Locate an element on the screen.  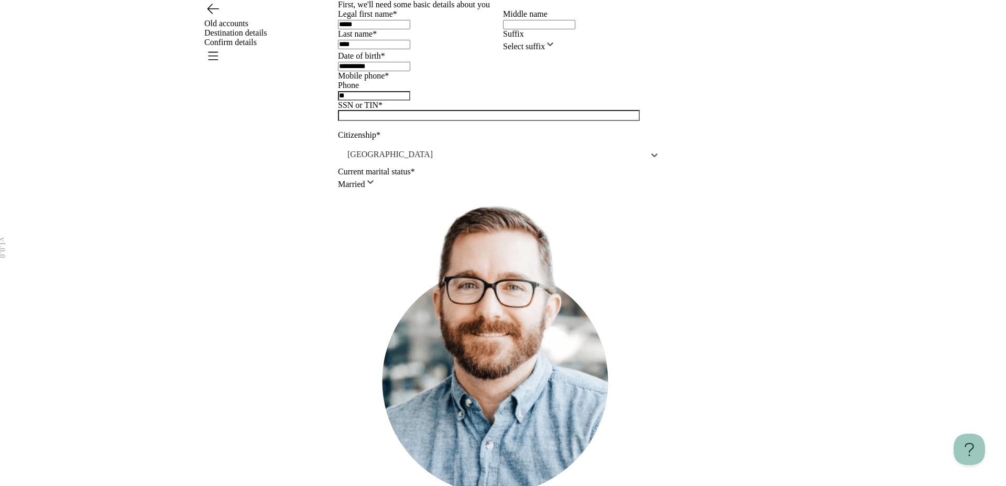
span: Destination details is located at coordinates (236, 32).